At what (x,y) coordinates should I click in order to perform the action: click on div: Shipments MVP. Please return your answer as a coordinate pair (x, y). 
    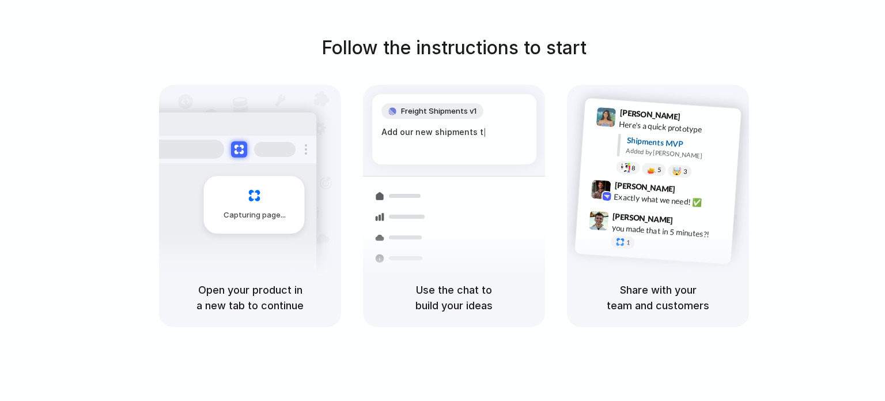
    Looking at the image, I should click on (680, 143).